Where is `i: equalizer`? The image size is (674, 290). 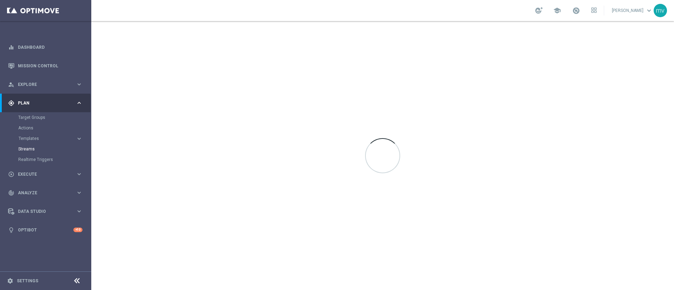
i: equalizer is located at coordinates (11, 47).